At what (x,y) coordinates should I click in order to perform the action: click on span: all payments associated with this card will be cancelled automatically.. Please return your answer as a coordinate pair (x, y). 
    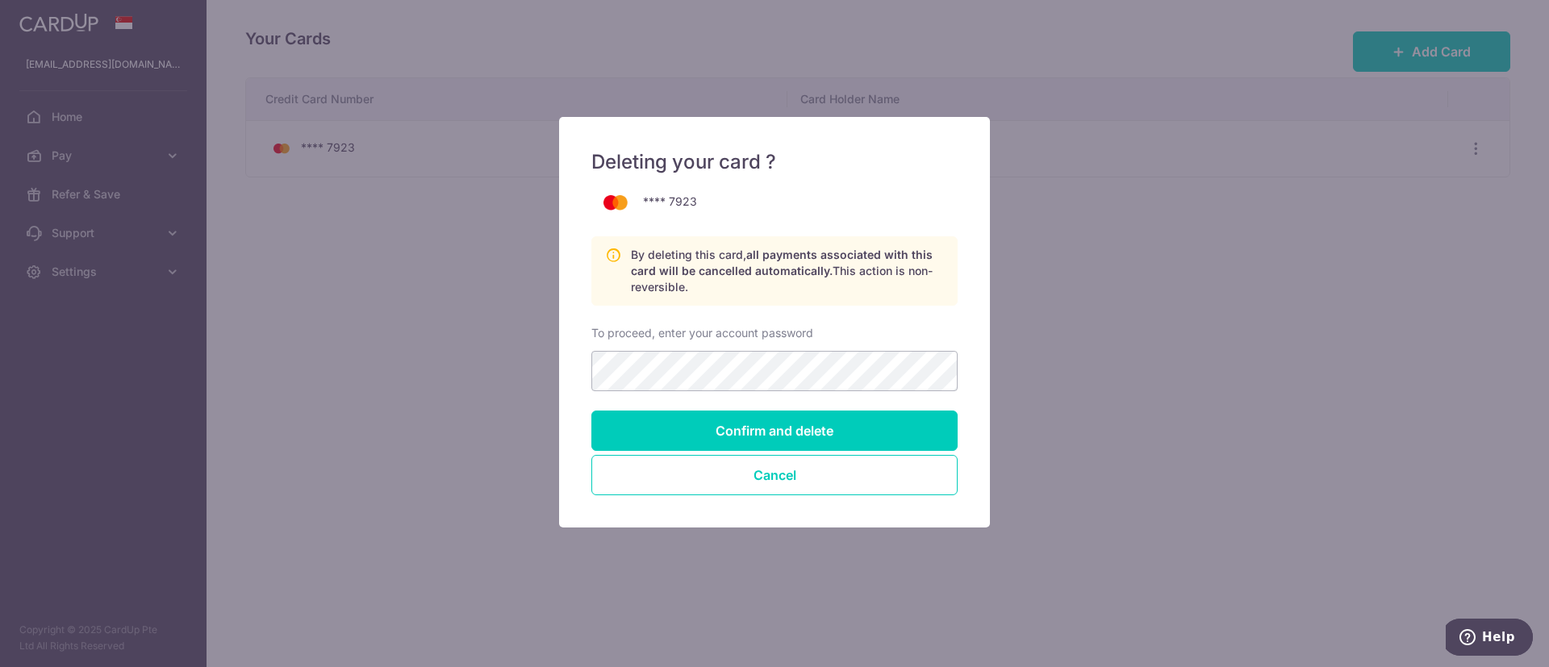
    Looking at the image, I should click on (782, 262).